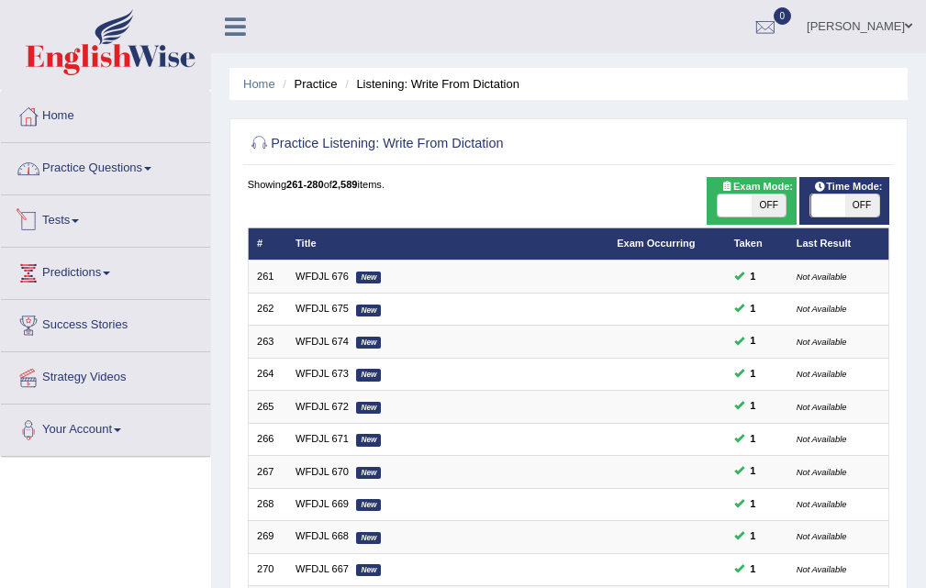 Image resolution: width=926 pixels, height=588 pixels. What do you see at coordinates (106, 166) in the screenshot?
I see `a: Practice Questions` at bounding box center [106, 166].